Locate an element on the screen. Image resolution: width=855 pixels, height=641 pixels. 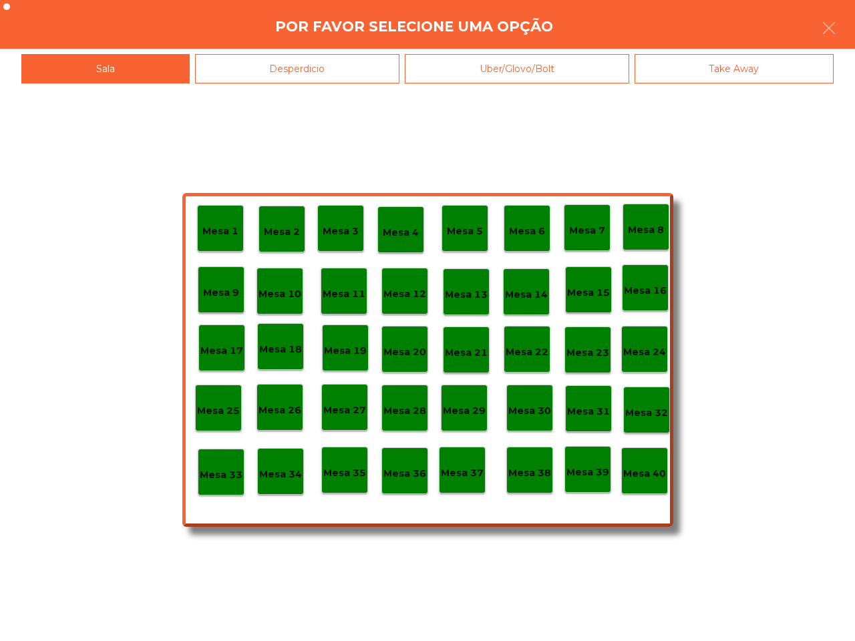
p: Mesa 4 is located at coordinates (401, 232).